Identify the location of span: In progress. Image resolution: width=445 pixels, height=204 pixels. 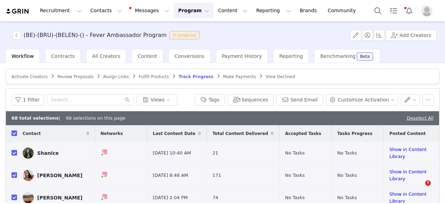
(184, 35).